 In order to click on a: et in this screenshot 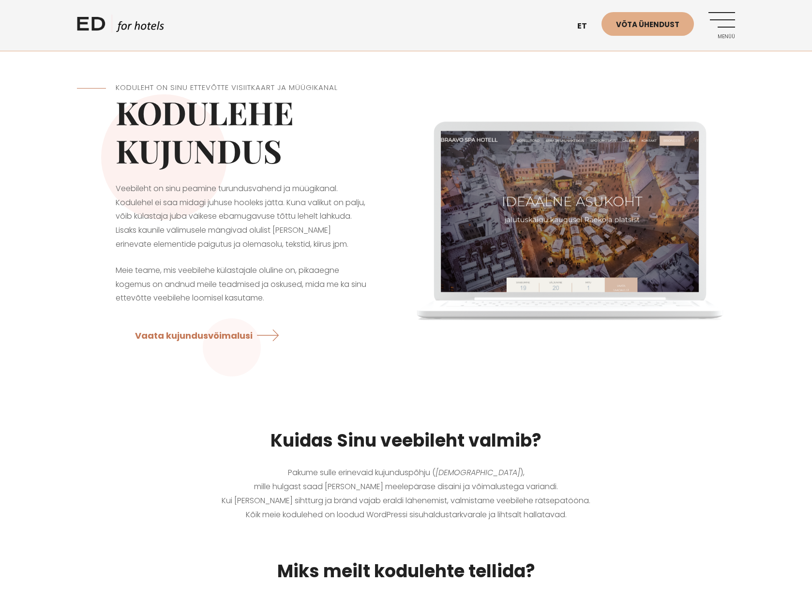, I will do `click(587, 26)`.